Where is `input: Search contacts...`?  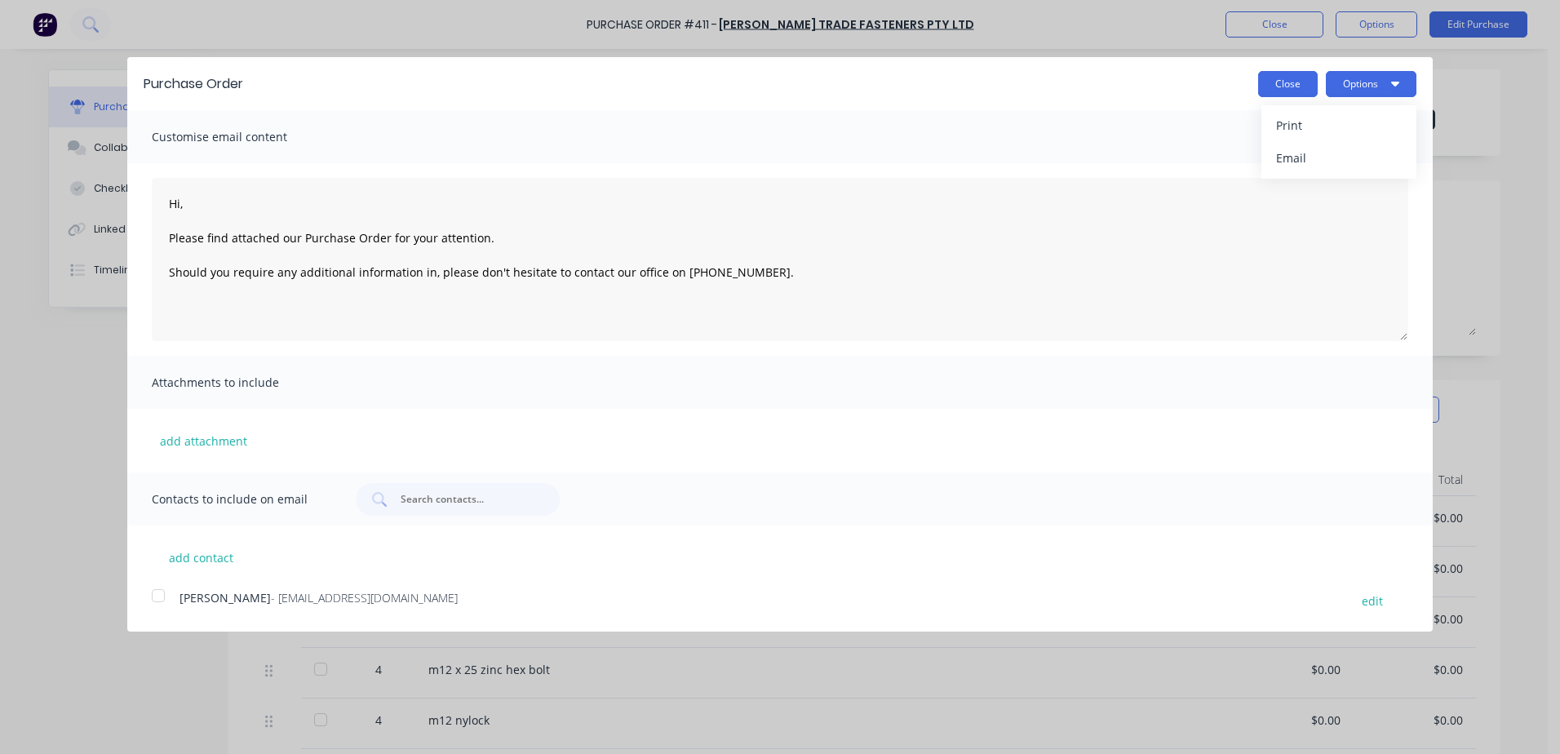
input: Search contacts... is located at coordinates (467, 499).